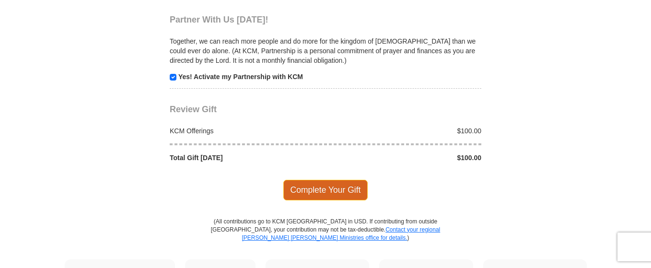  What do you see at coordinates (193, 109) in the screenshot?
I see `span: Review Gift` at bounding box center [193, 109].